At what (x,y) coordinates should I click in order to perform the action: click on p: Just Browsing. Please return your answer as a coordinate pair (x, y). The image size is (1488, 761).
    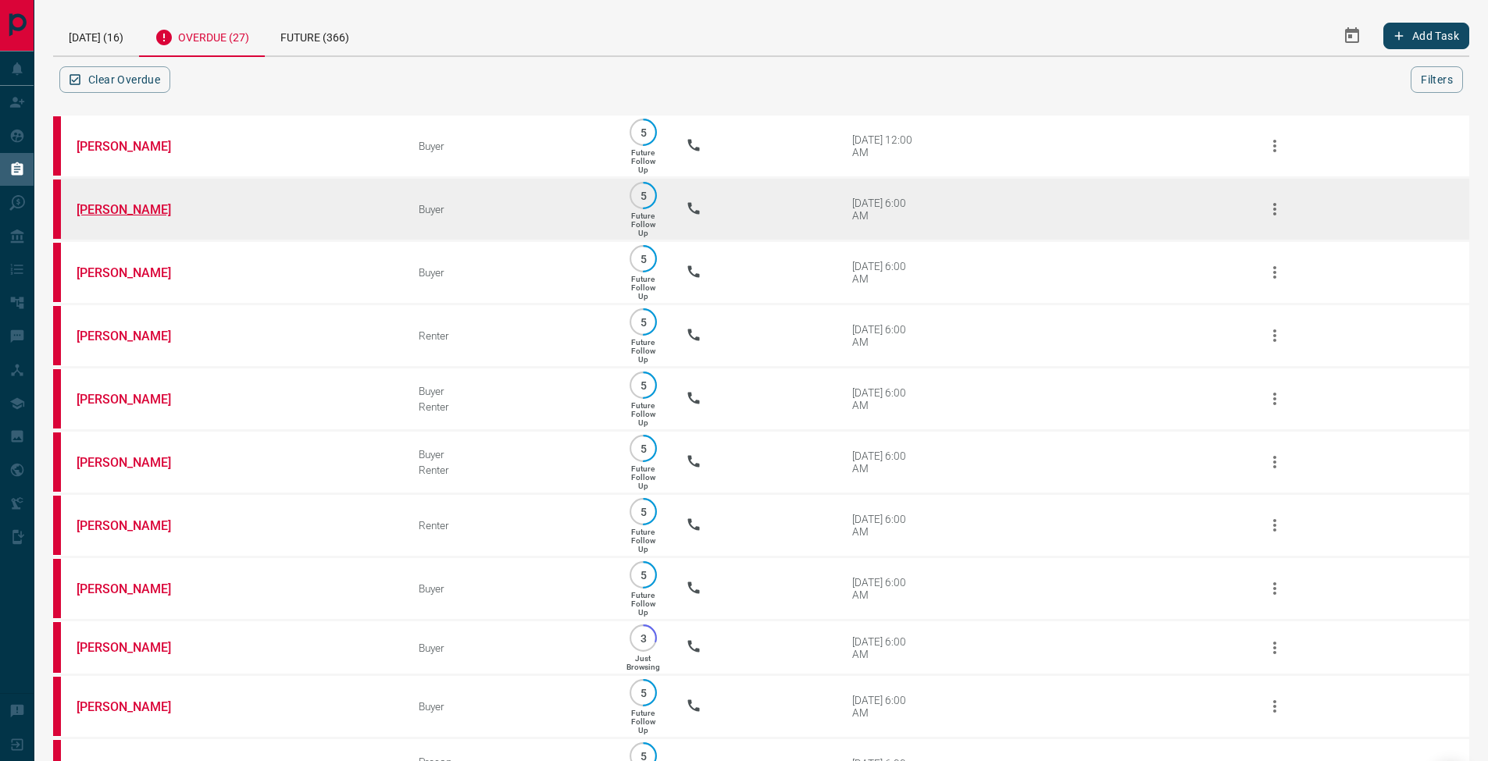
    Looking at the image, I should click on (643, 663).